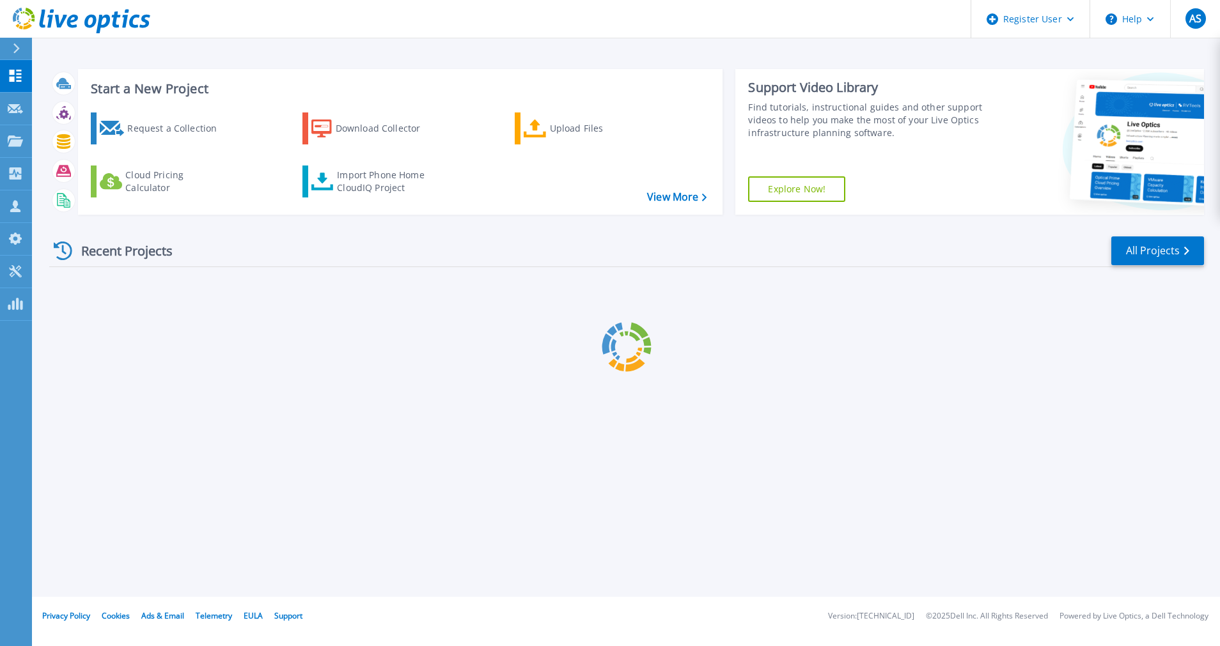  What do you see at coordinates (398, 89) in the screenshot?
I see `h3: Start a New Project` at bounding box center [398, 89].